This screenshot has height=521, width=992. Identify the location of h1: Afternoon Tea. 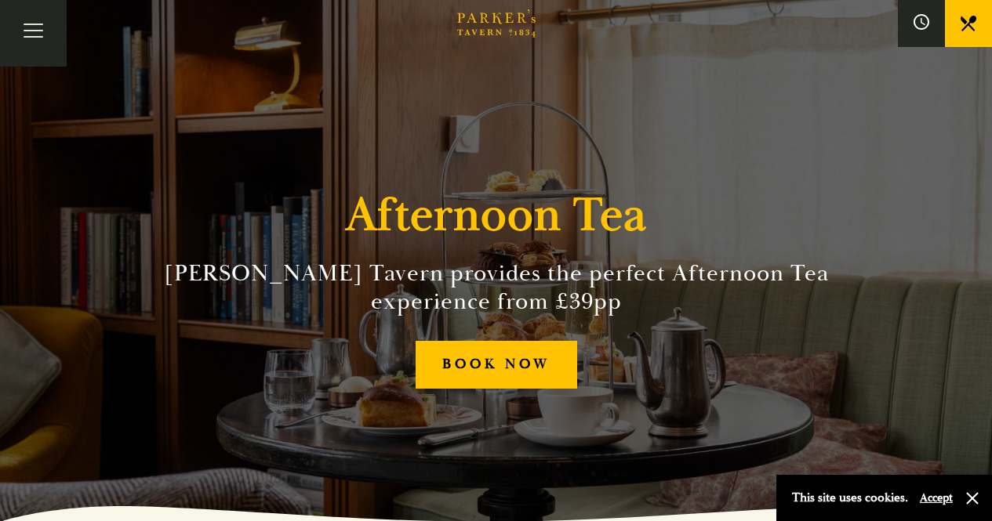
(496, 216).